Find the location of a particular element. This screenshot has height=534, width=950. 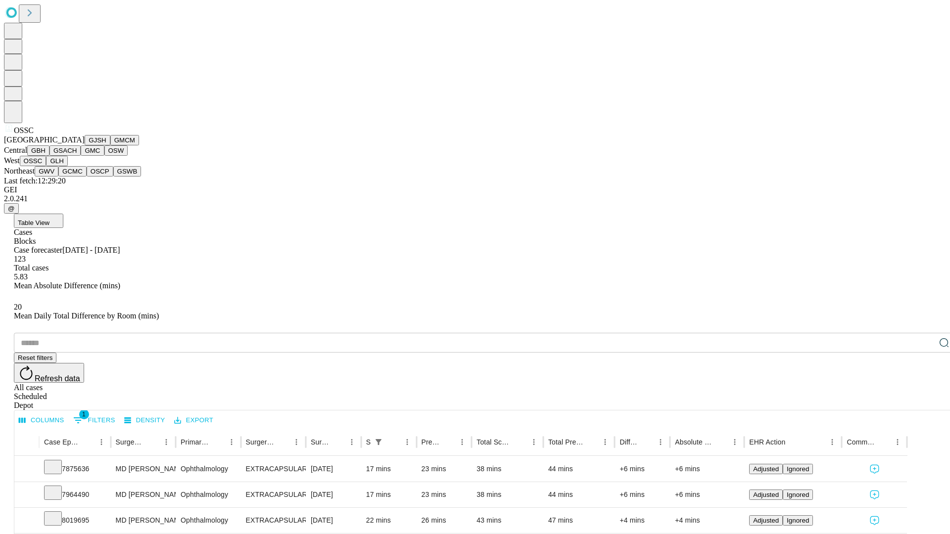

span: Table View is located at coordinates (34, 223).